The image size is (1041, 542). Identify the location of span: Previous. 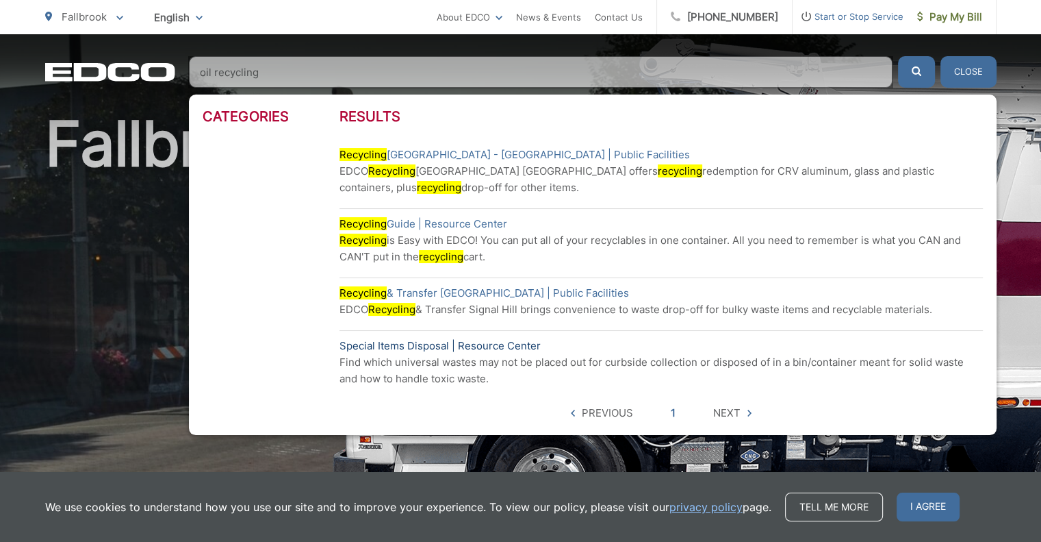
(607, 413).